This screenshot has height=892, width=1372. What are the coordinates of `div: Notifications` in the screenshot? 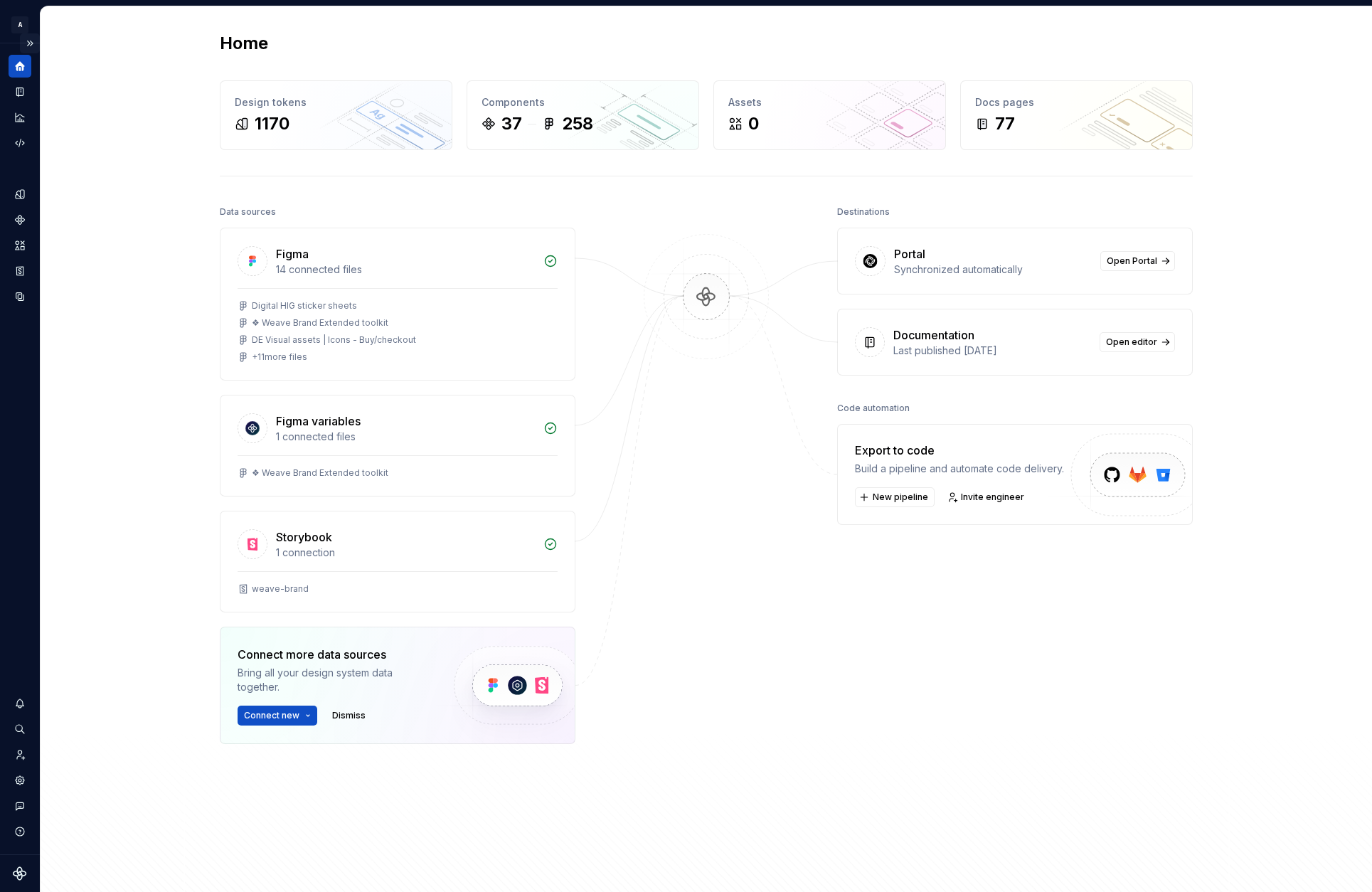 It's located at (20, 703).